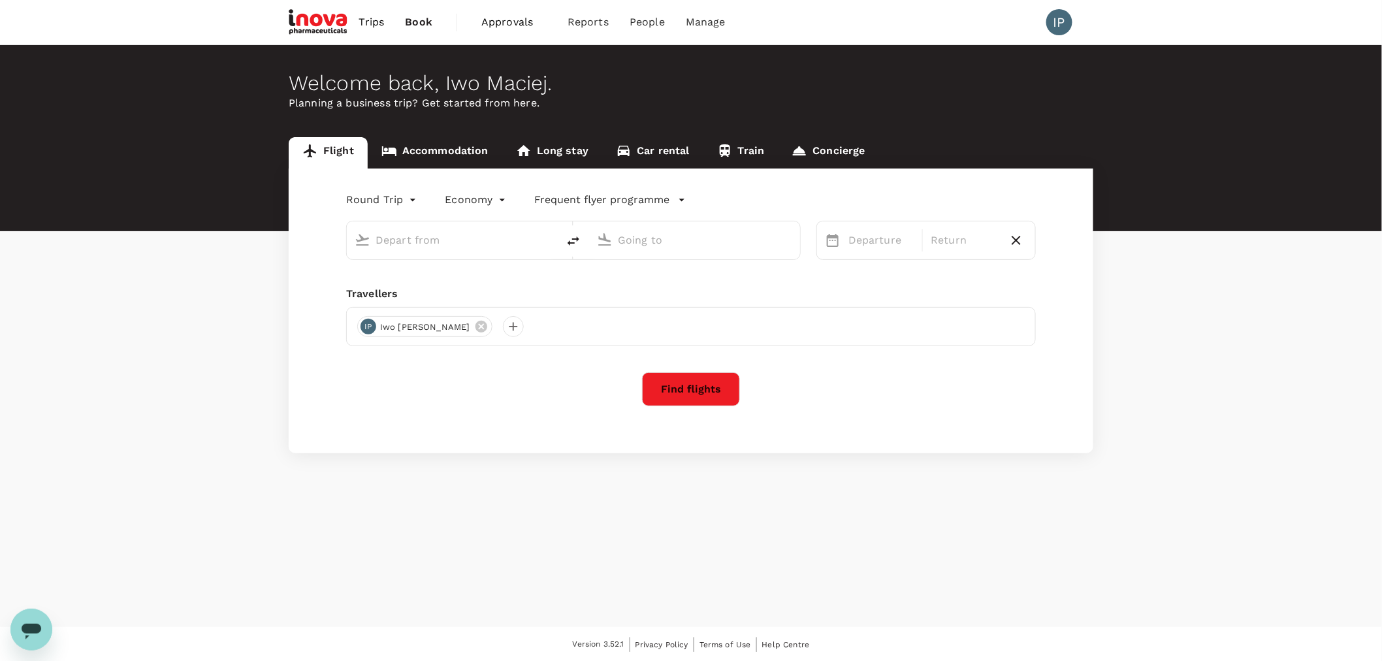 The width and height of the screenshot is (1382, 661). I want to click on a: Concierge, so click(828, 153).